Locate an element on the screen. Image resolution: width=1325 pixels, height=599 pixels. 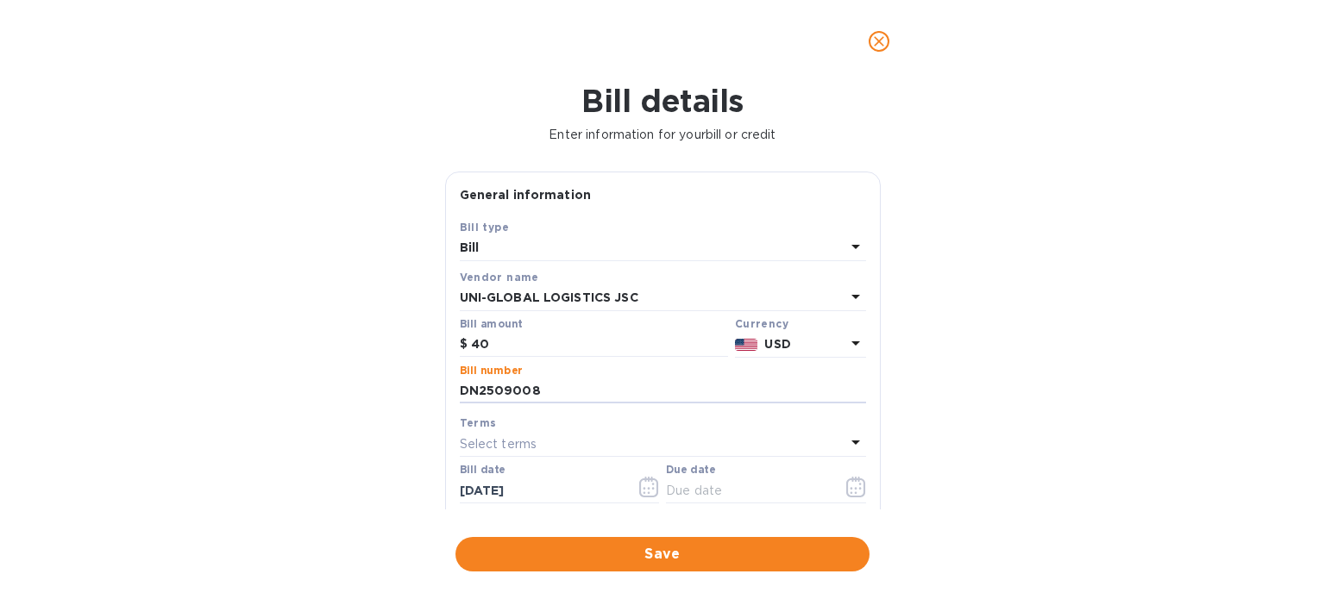
span: Save is located at coordinates (662, 555).